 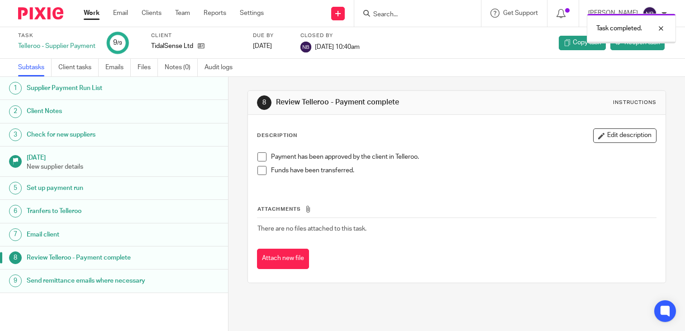 What do you see at coordinates (118, 67) in the screenshot?
I see `a: Emails` at bounding box center [118, 67].